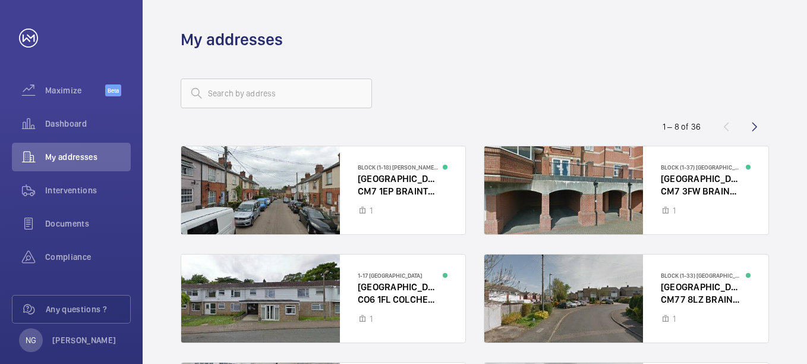 Image resolution: width=807 pixels, height=364 pixels. I want to click on span: Interventions, so click(88, 190).